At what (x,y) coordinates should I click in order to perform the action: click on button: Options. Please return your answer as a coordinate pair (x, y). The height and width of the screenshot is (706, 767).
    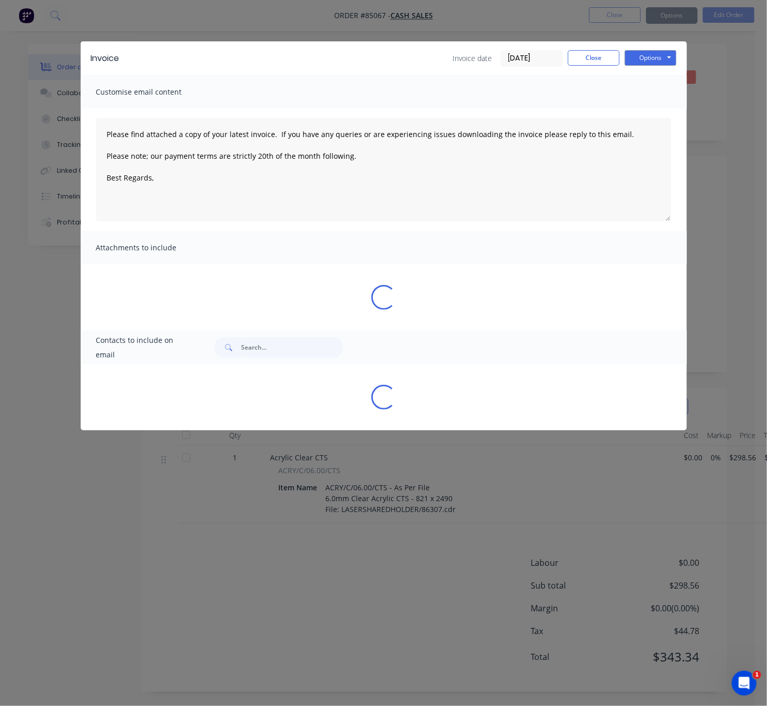
    Looking at the image, I should click on (651, 58).